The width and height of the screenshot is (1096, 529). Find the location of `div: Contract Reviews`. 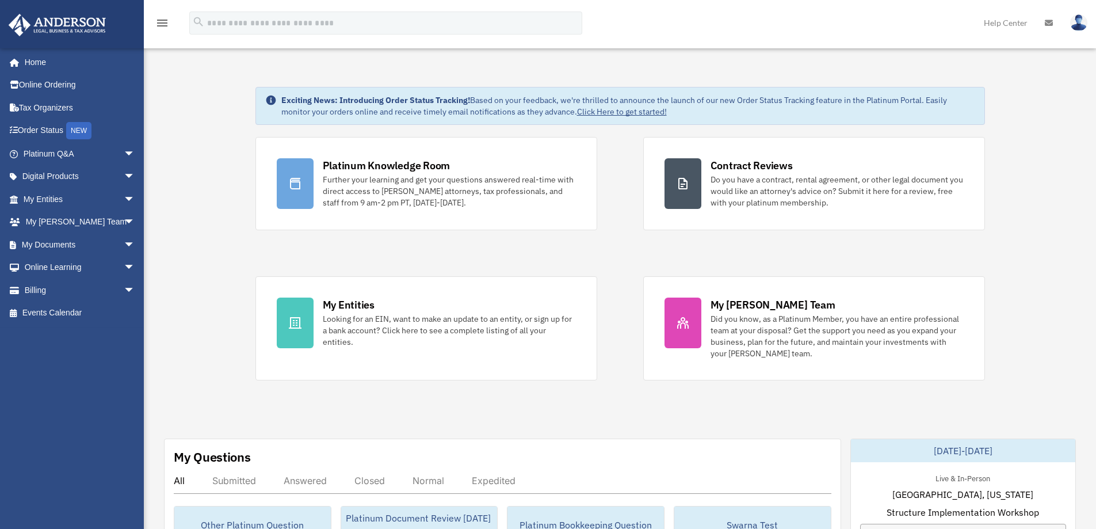

div: Contract Reviews is located at coordinates (751, 165).